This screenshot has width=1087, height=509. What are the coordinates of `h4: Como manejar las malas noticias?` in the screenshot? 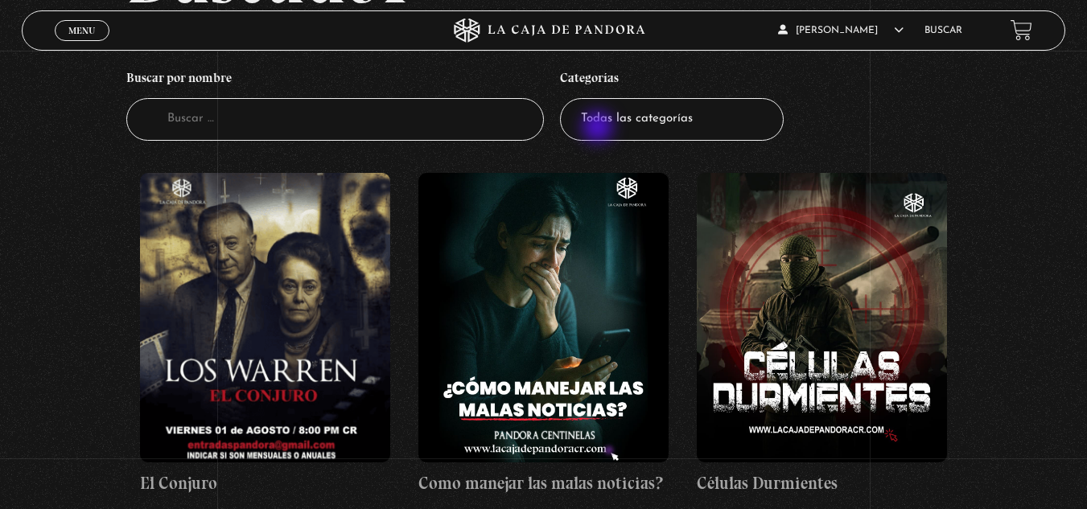 It's located at (543, 484).